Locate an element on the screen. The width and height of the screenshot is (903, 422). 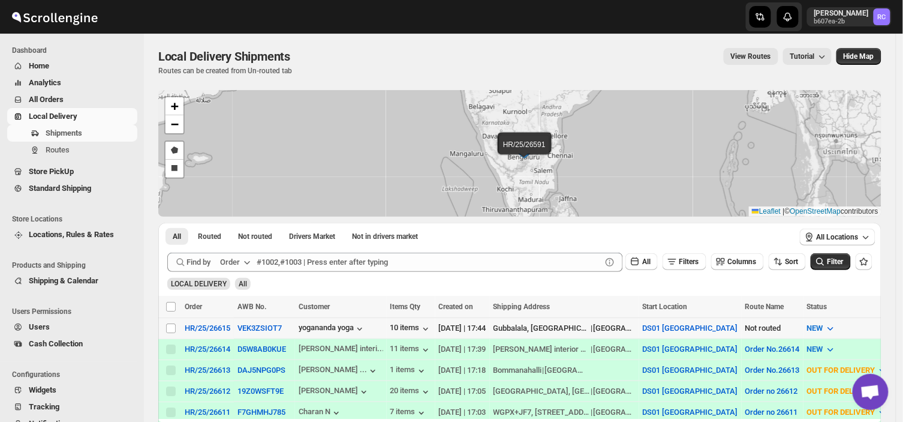
button: Order no 26612 is located at coordinates (772, 390).